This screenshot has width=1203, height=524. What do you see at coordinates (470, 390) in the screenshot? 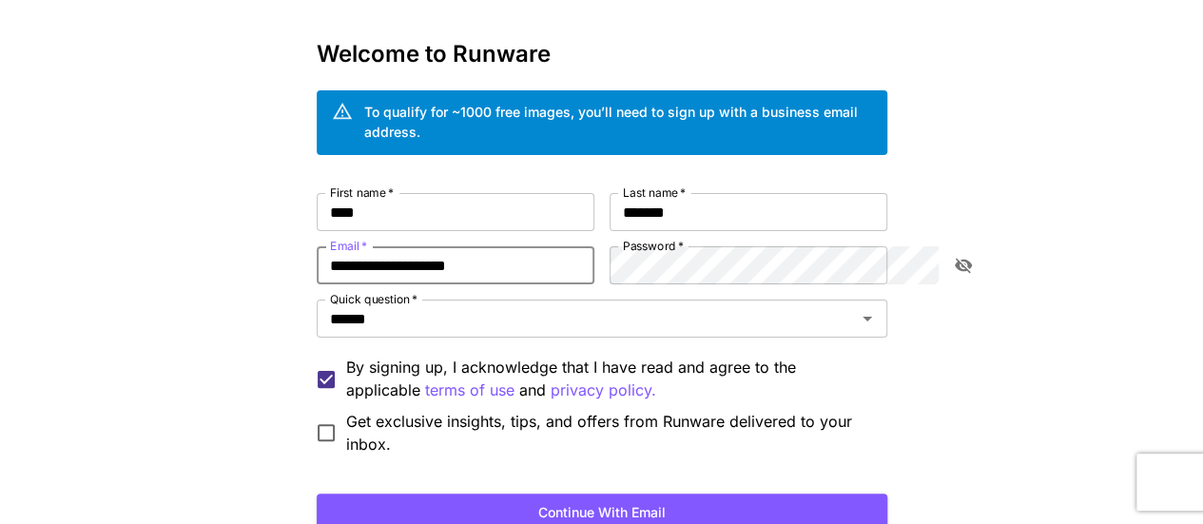
I see `button: By signing up, I acknowledge that I have read and agree to the applicable and privacy policy.` at bounding box center [470, 390].